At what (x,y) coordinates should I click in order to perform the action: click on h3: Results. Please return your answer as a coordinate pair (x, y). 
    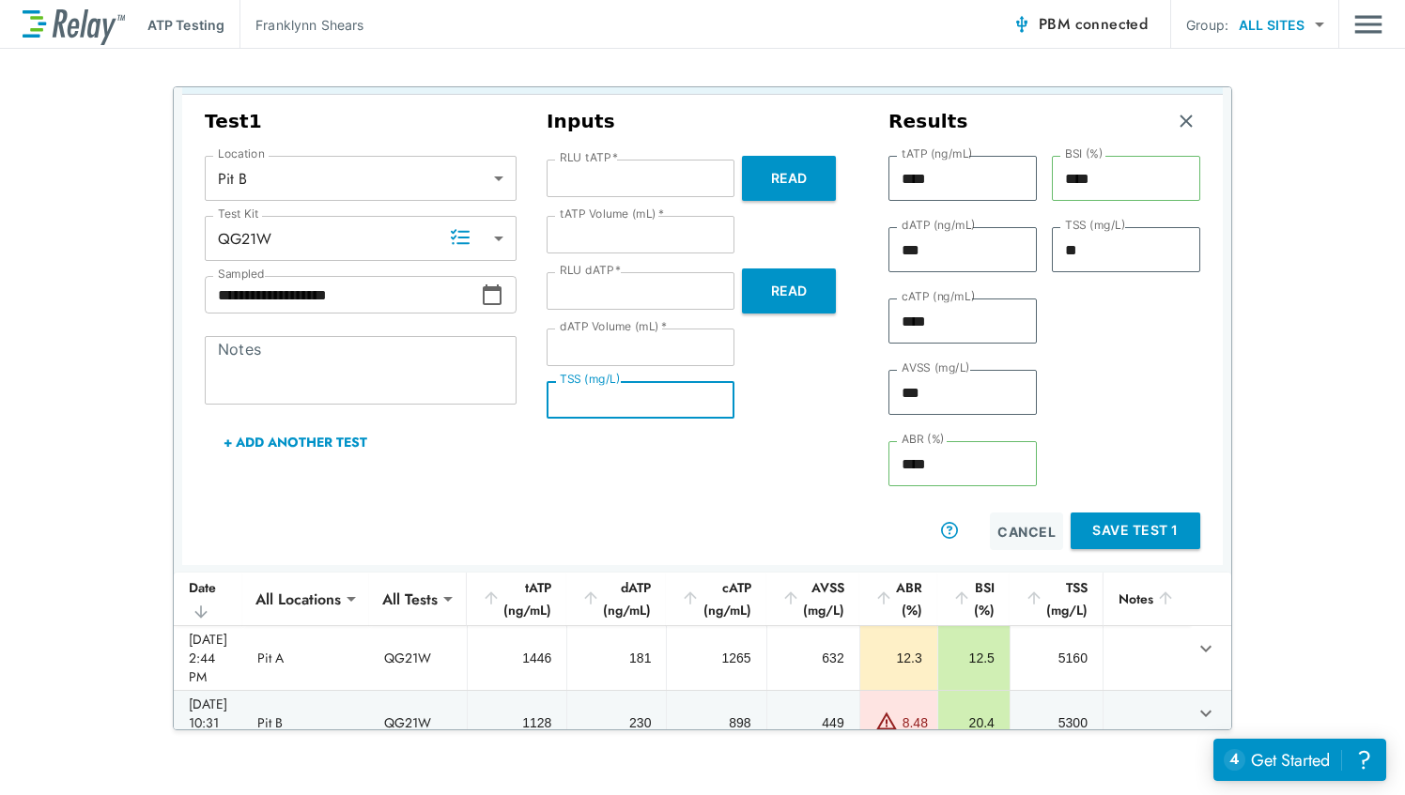
    Looking at the image, I should click on (928, 121).